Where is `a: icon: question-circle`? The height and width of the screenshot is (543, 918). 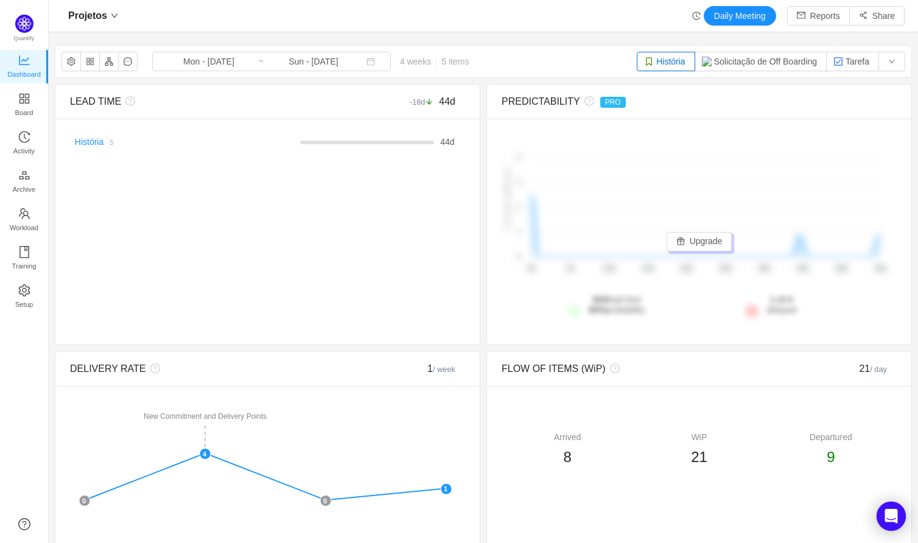
a: icon: question-circle is located at coordinates (24, 524).